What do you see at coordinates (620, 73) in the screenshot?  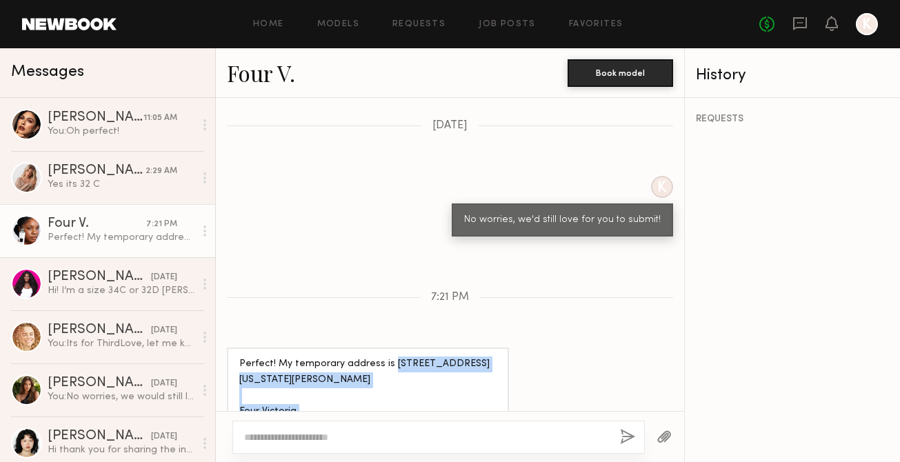 I see `button: Book model` at bounding box center [620, 73].